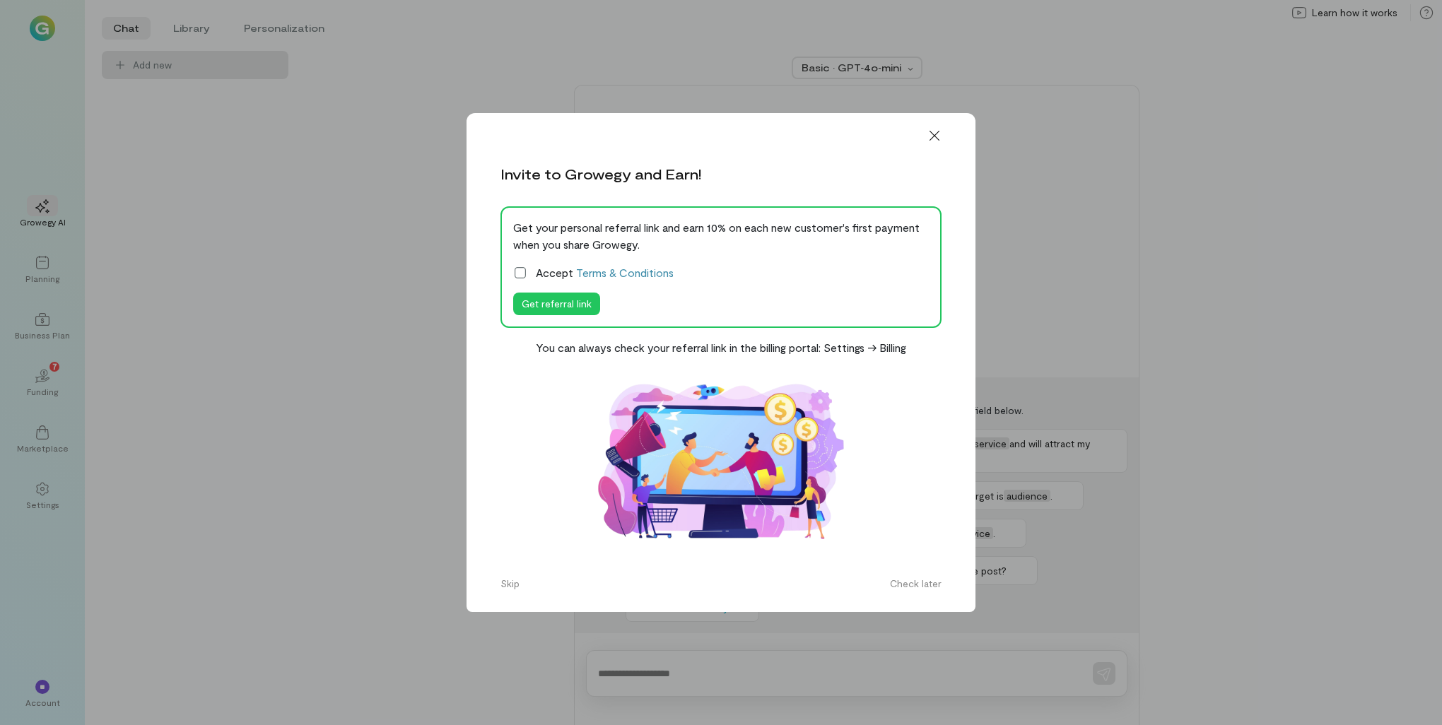 This screenshot has width=1442, height=725. I want to click on div: Invite to Growegy and Earn!, so click(601, 174).